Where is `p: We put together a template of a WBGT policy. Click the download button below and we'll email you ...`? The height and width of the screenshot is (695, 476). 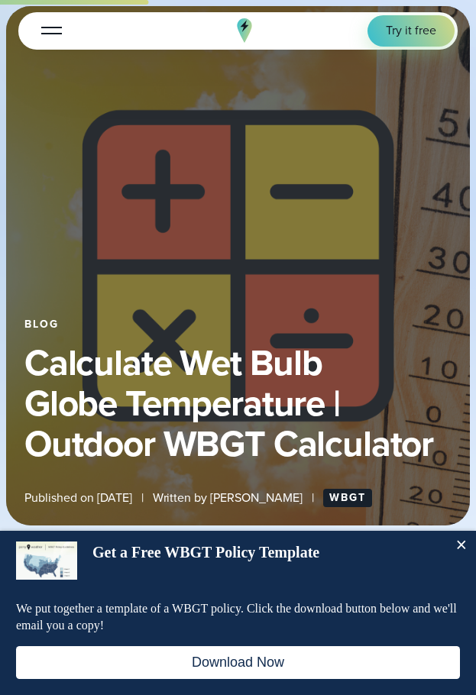 p: We put together a template of a WBGT policy. Click the download button below and we'll email you ... is located at coordinates (237, 617).